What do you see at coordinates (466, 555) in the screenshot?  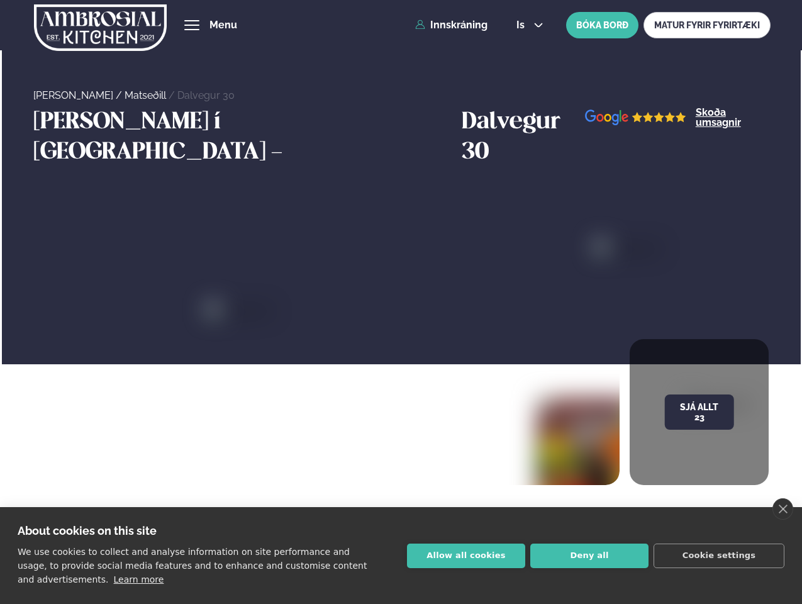 I see `button: Allow all cookies` at bounding box center [466, 555].